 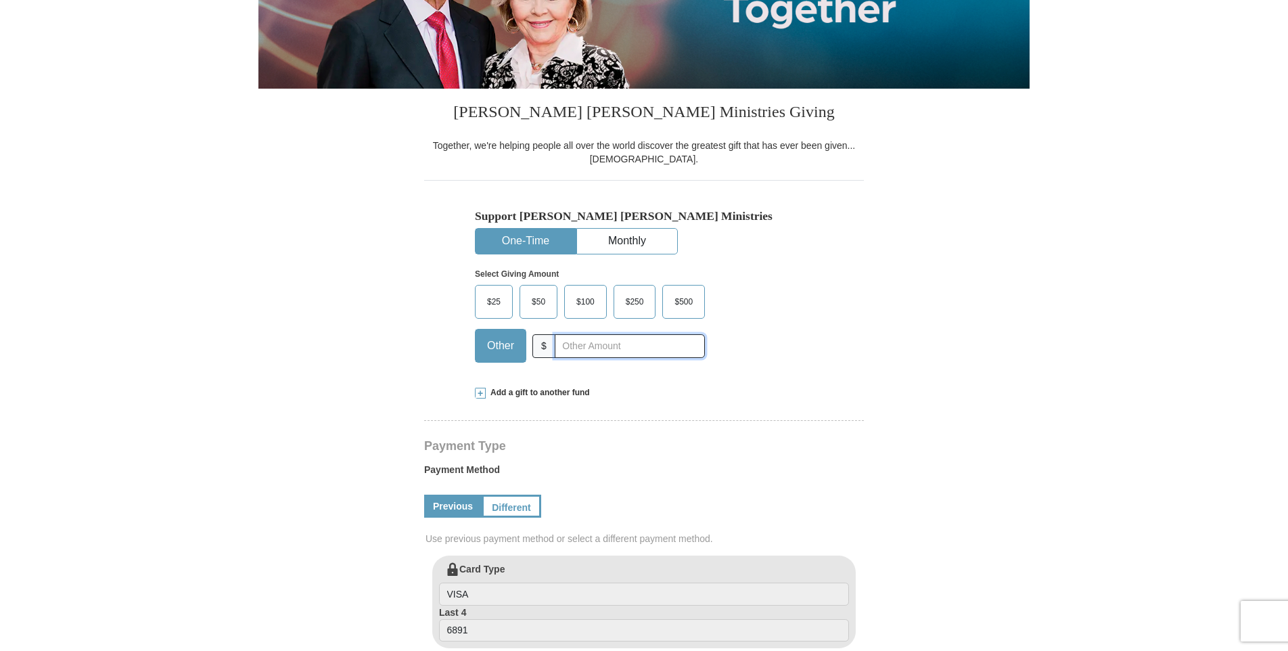 I want to click on span: Other, so click(x=500, y=346).